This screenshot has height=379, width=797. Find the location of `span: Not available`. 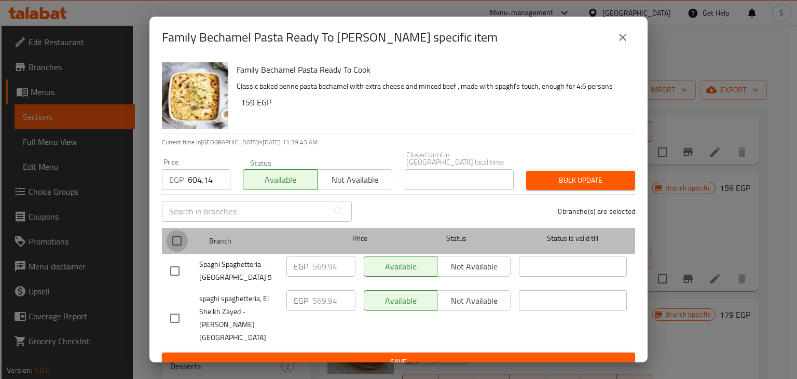

span: Not available is located at coordinates (354, 179).